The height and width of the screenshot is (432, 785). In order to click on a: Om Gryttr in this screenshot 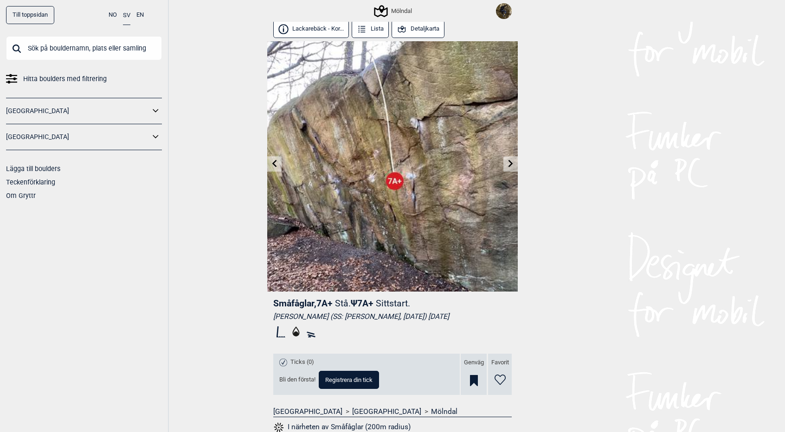, I will do `click(21, 196)`.